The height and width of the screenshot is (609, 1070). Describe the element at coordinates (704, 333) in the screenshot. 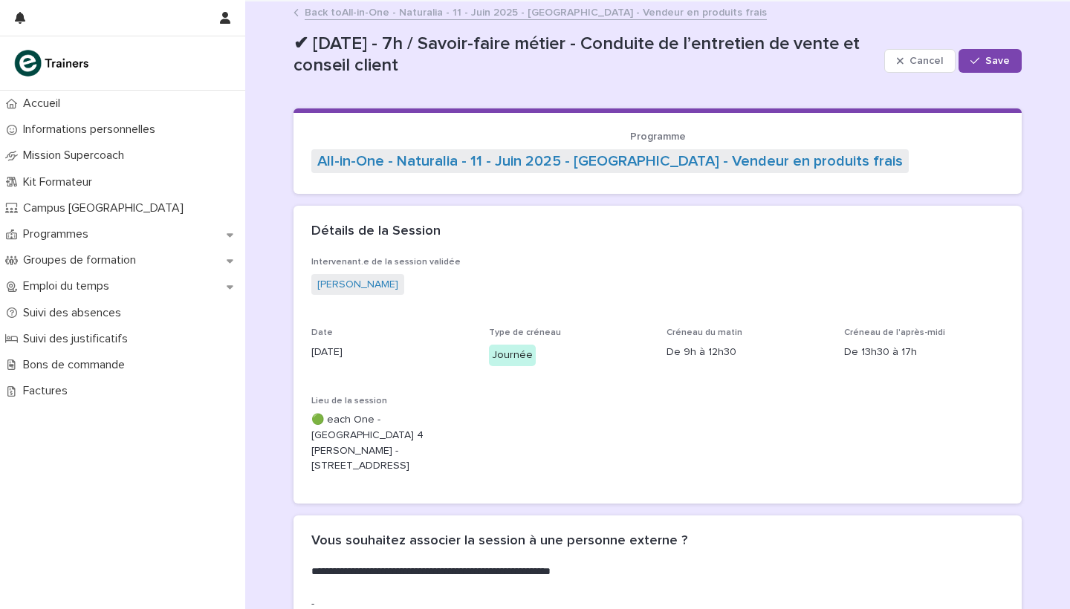

I see `span: Créneau du matin` at that location.